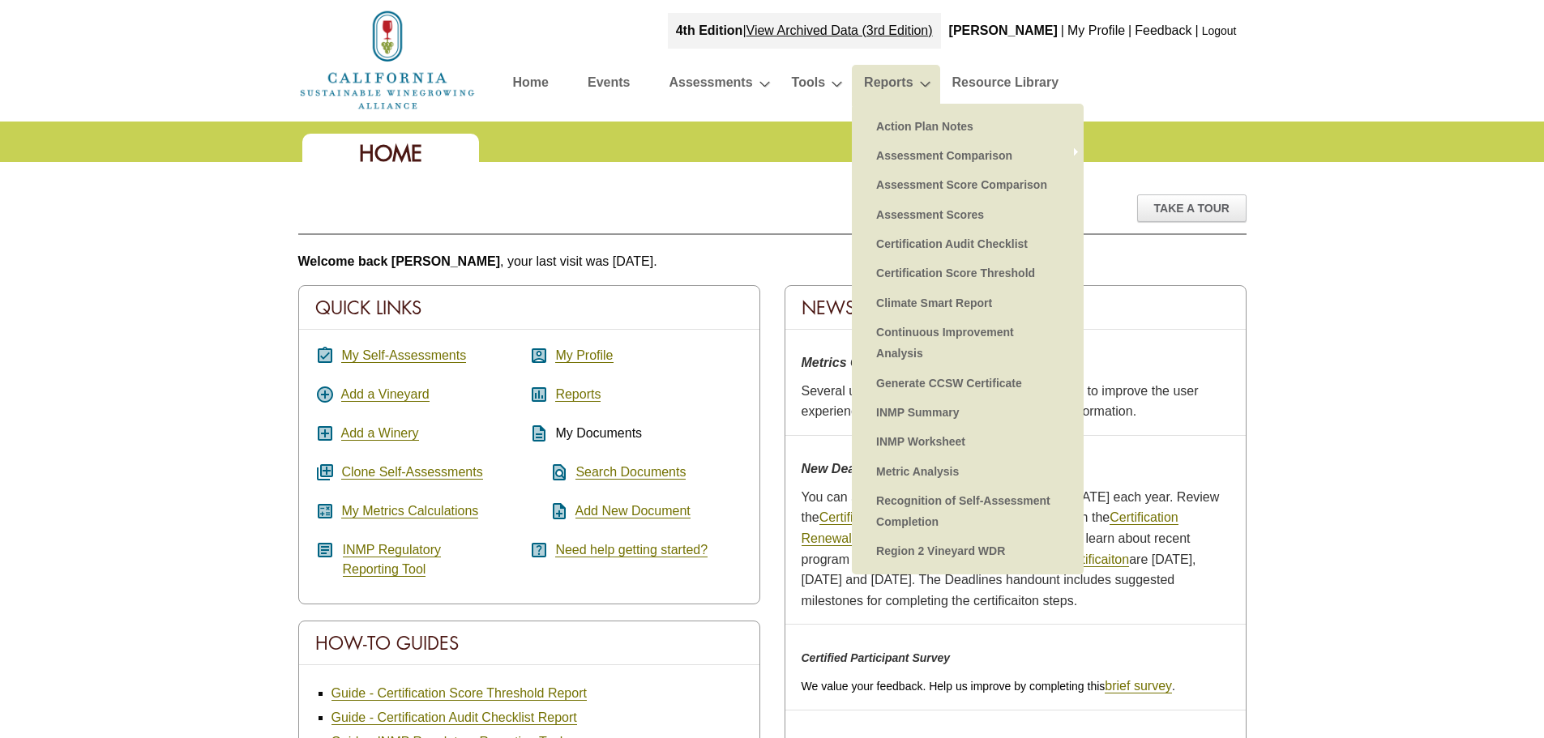 This screenshot has height=738, width=1544. Describe the element at coordinates (459, 694) in the screenshot. I see `a: Guide - Certification Score Threshold Report` at that location.